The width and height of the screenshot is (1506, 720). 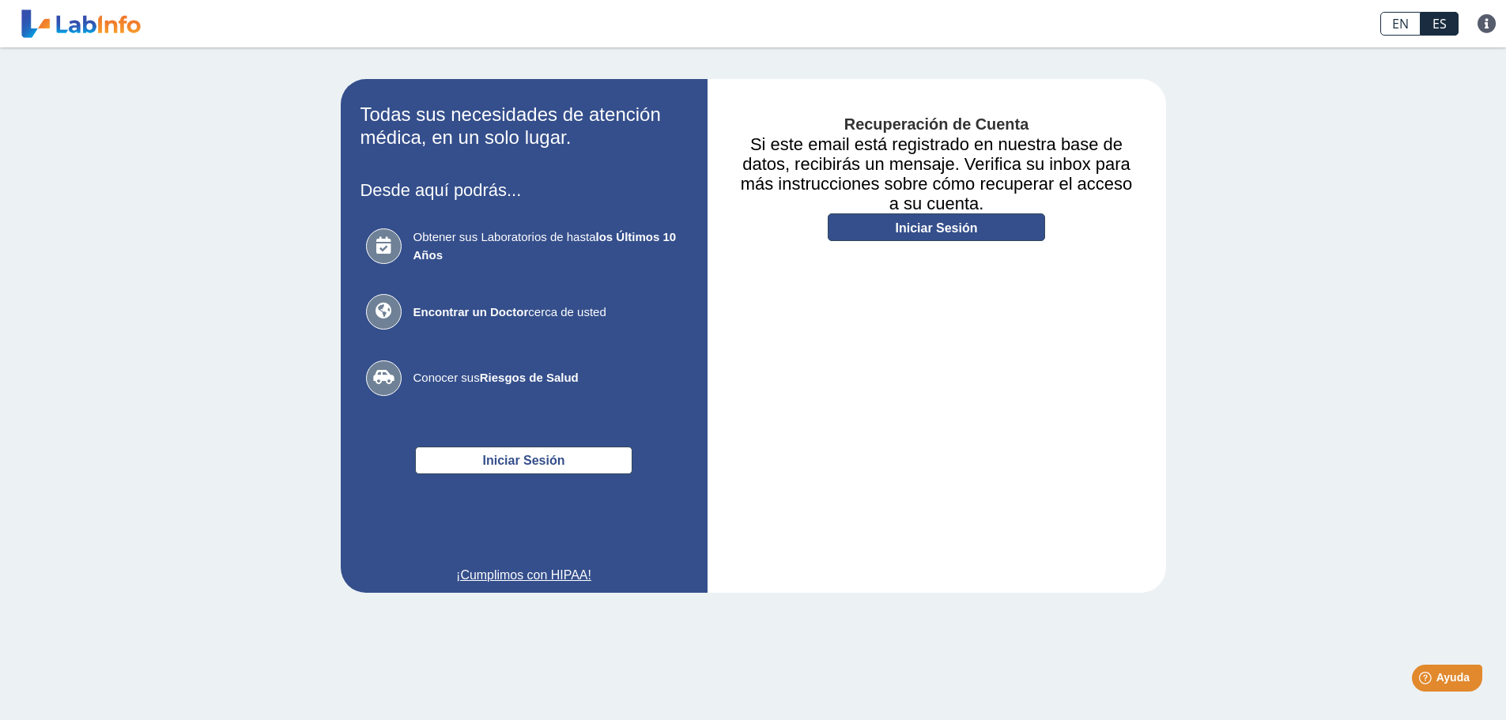 What do you see at coordinates (524, 576) in the screenshot?
I see `a: ¡Cumplimos con HIPAA!` at bounding box center [524, 576].